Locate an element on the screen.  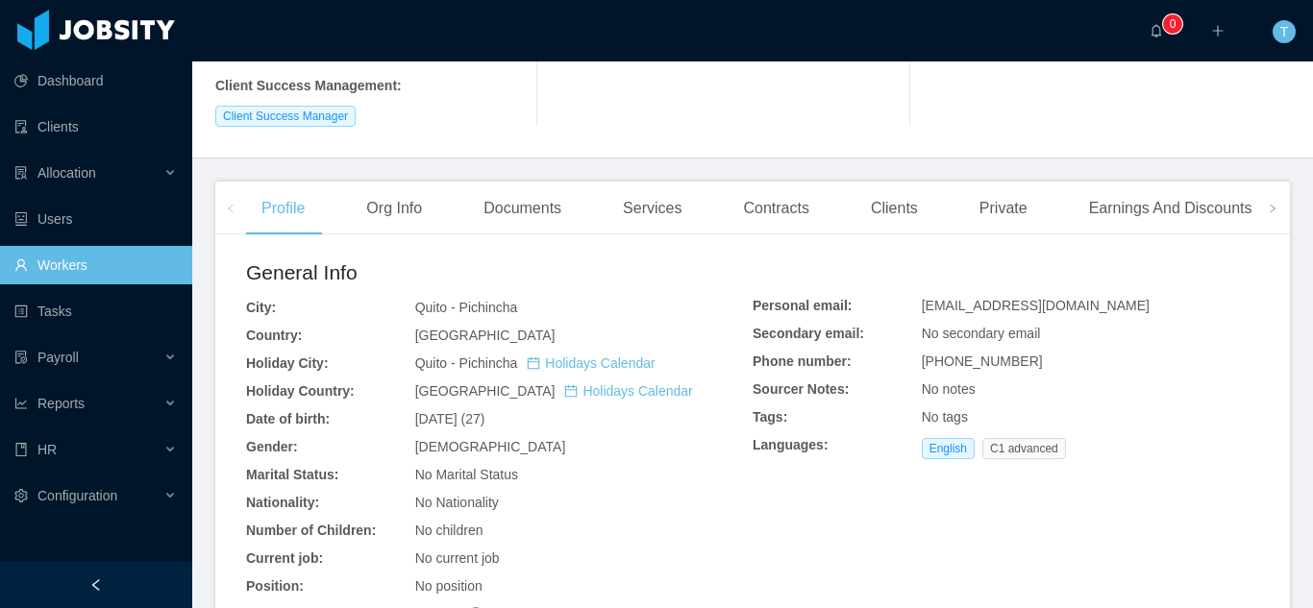
b: Tags: is located at coordinates (770, 417).